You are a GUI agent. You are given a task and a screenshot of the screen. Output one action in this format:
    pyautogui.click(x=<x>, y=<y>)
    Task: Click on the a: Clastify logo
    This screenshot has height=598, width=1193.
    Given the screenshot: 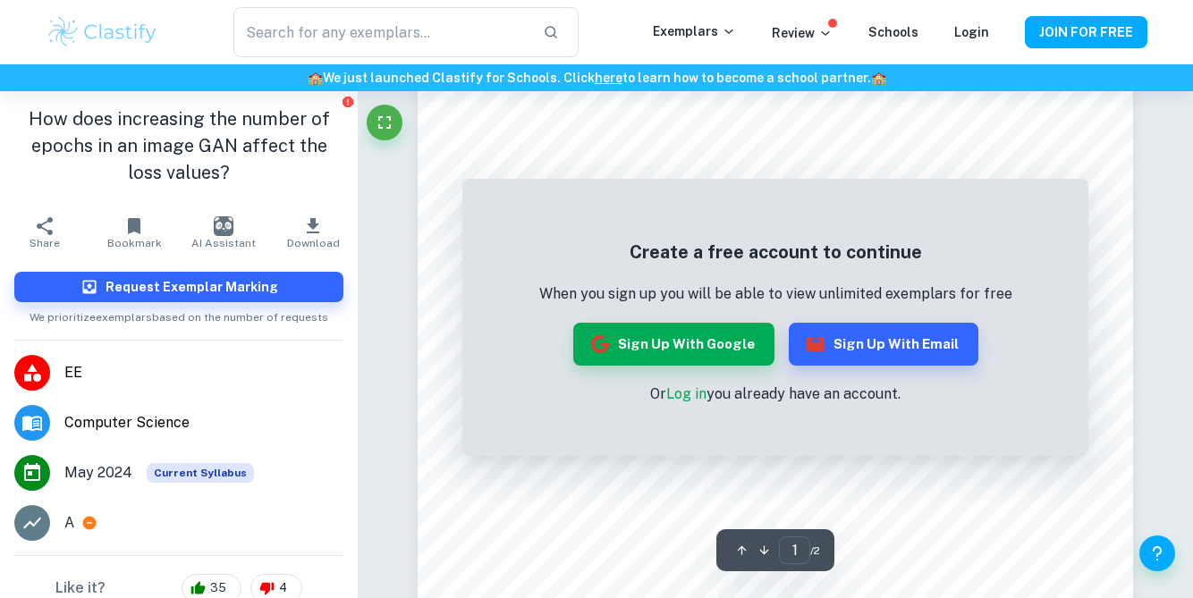 What is the action you would take?
    pyautogui.click(x=102, y=32)
    